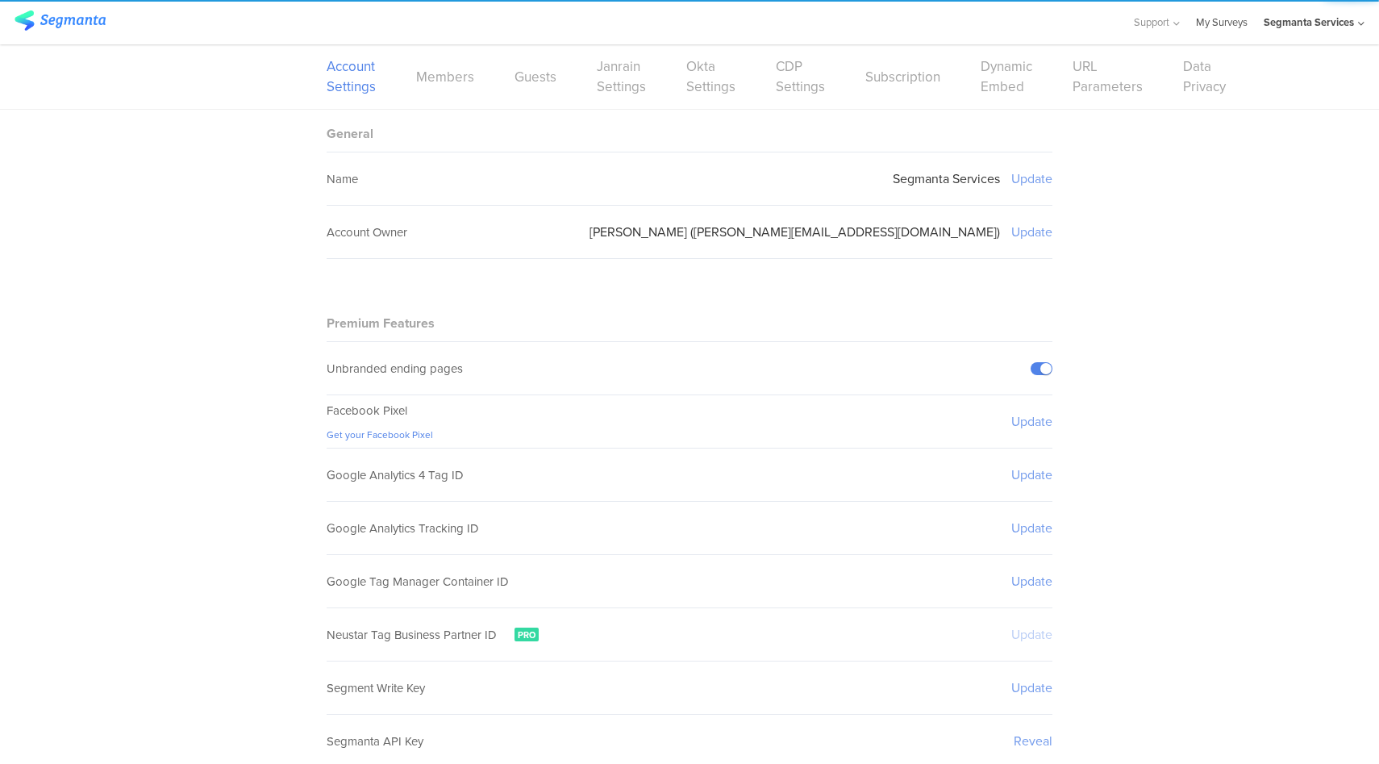 This screenshot has width=1379, height=764. What do you see at coordinates (395, 475) in the screenshot?
I see `span: Google Analytics 4 Tag ID` at bounding box center [395, 475].